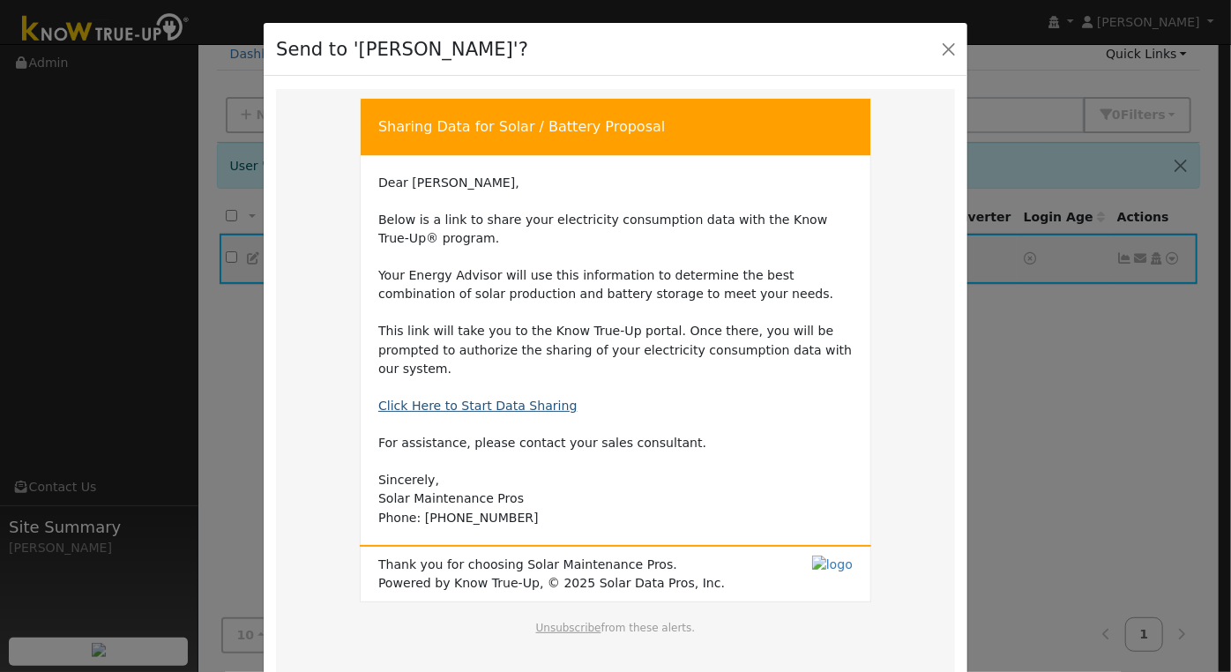 Image resolution: width=1231 pixels, height=672 pixels. Describe the element at coordinates (478, 406) in the screenshot. I see `a: Click Here to Start Data Sharing` at that location.